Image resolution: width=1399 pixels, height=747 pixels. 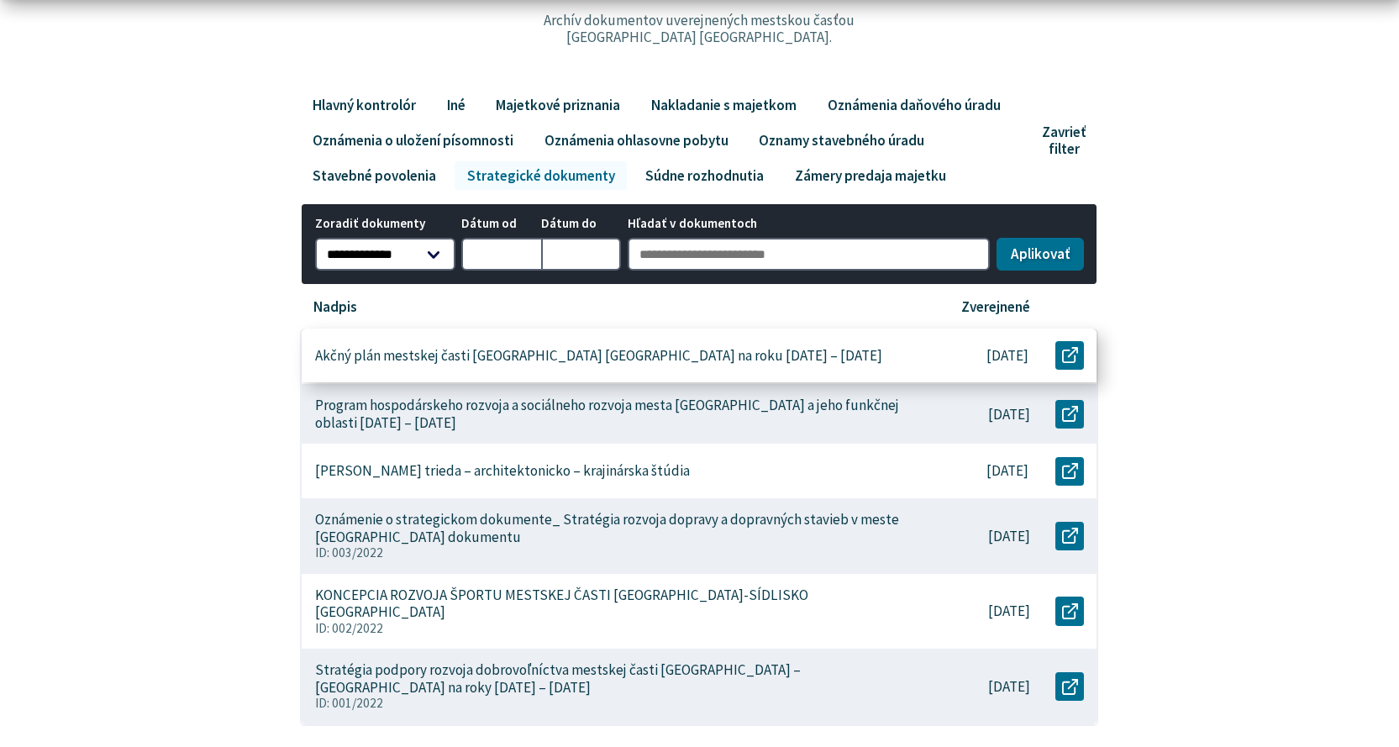 What do you see at coordinates (581, 255) in the screenshot?
I see `input: Dátum do` at bounding box center [581, 255].